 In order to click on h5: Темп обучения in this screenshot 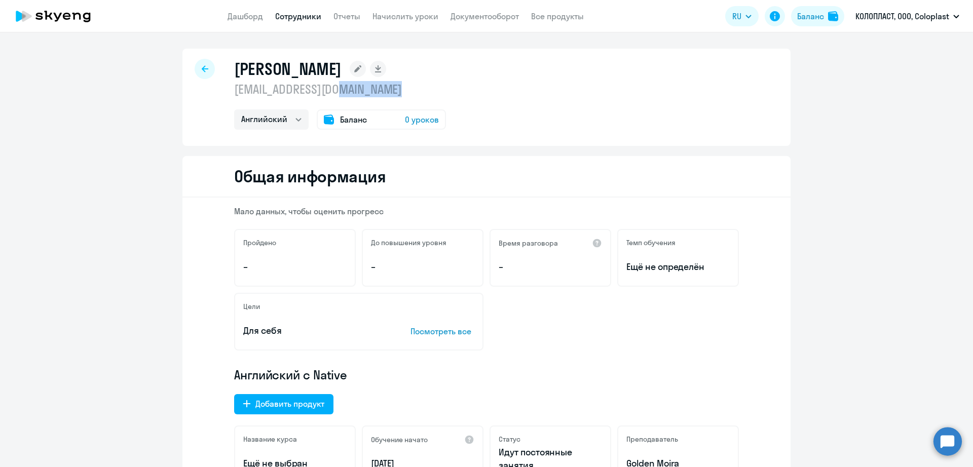, I will do `click(651, 243)`.